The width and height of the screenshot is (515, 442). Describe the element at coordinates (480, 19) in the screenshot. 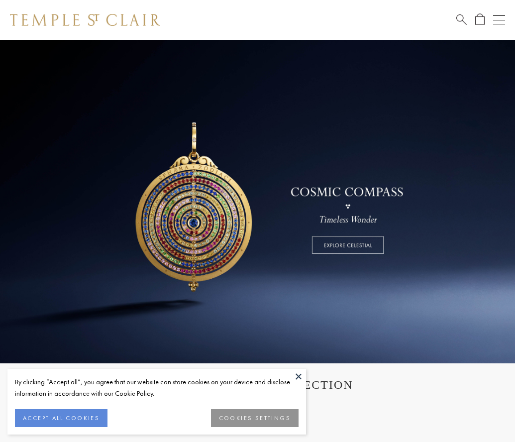

I see `a: Open Shopping Bag` at that location.